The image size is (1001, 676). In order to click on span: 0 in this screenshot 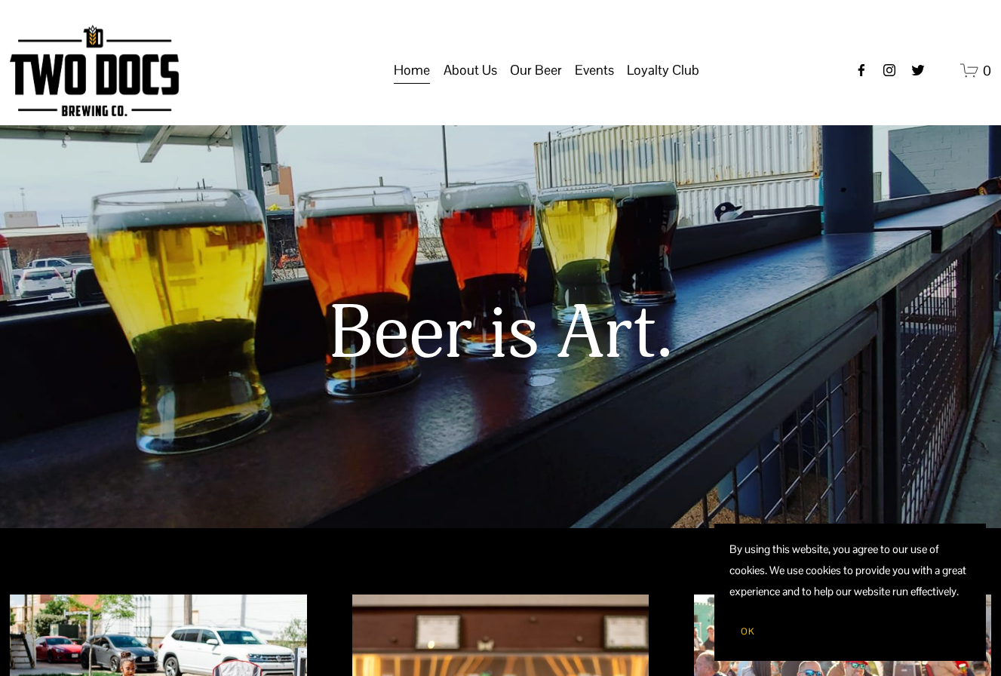, I will do `click(986, 70)`.